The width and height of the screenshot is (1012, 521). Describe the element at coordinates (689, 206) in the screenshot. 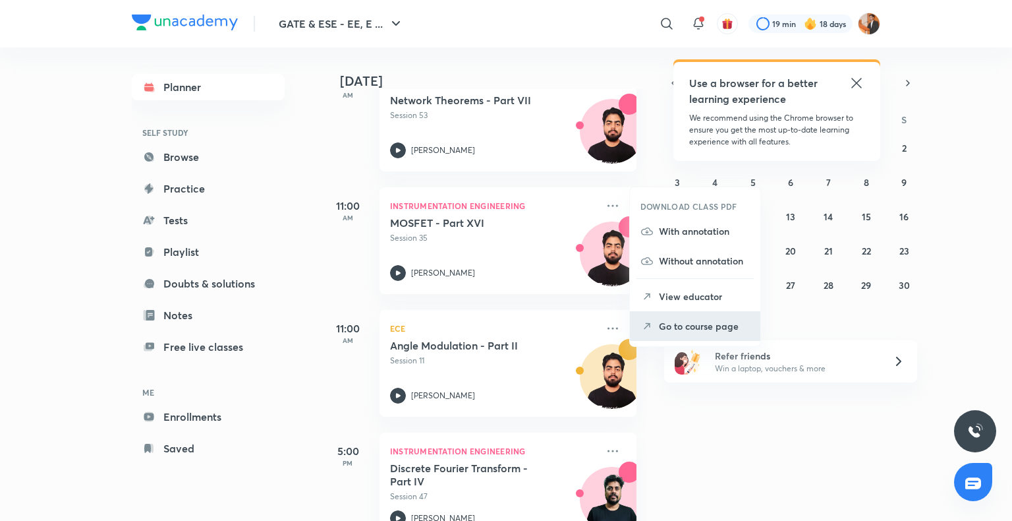

I see `h6: DOWNLOAD CLASS PDF` at that location.